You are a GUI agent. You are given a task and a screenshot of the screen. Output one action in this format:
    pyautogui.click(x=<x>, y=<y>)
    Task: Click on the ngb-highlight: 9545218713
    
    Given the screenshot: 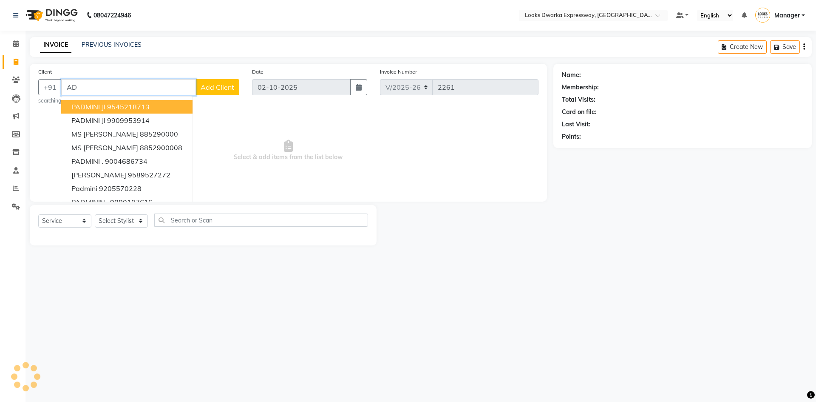 What is the action you would take?
    pyautogui.click(x=128, y=107)
    